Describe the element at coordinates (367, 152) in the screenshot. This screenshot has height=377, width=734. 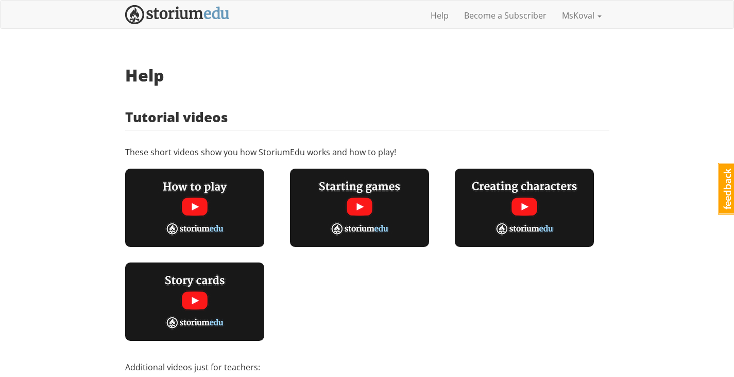
I see `p: These short videos show you how StoriumEdu works and how to play!` at that location.